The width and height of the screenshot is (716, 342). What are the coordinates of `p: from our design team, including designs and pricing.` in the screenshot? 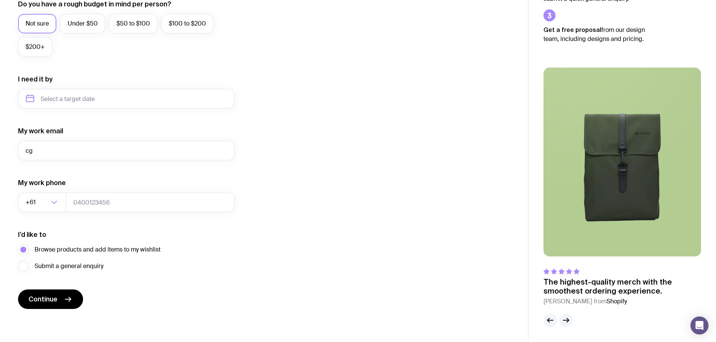 It's located at (600, 34).